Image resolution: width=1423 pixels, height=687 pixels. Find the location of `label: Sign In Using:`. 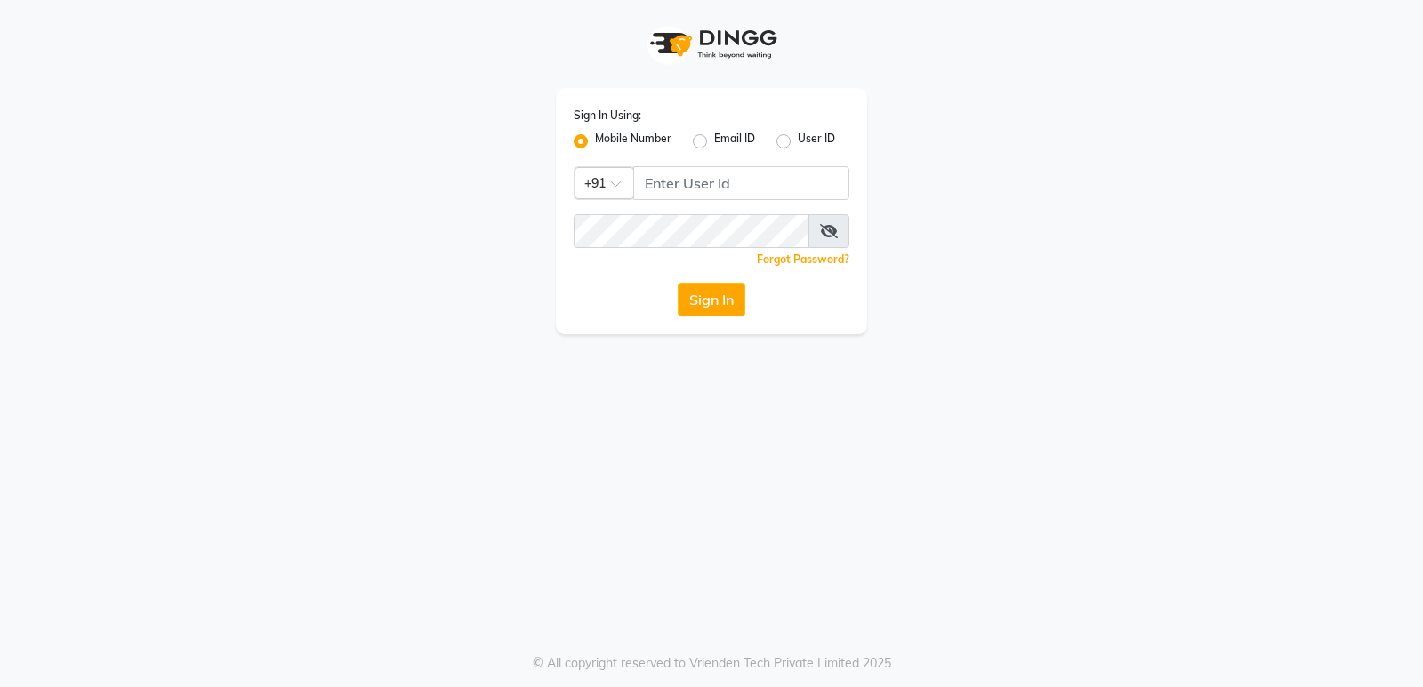

label: Sign In Using: is located at coordinates (607, 116).